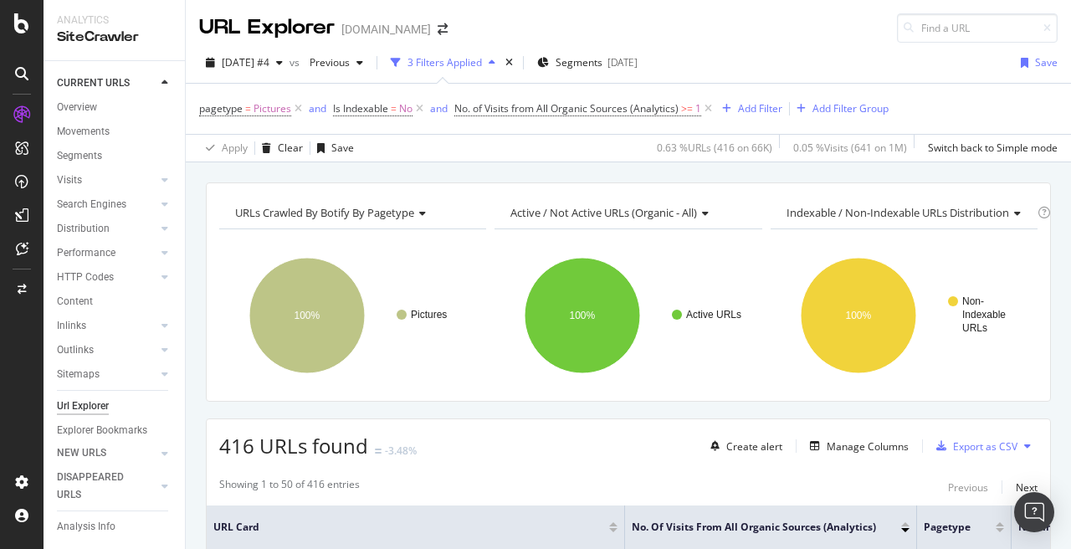 The image size is (1071, 549). What do you see at coordinates (223, 148) in the screenshot?
I see `button: Apply` at bounding box center [223, 148].